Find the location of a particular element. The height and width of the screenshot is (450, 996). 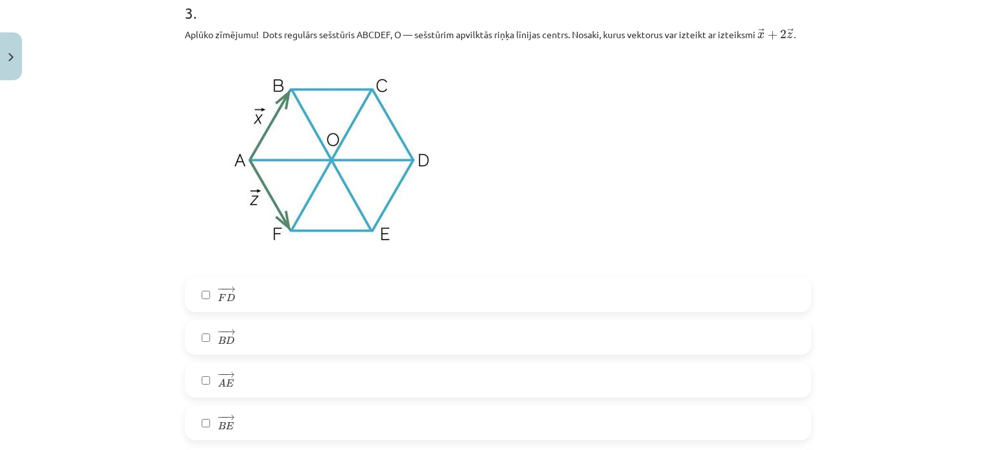

span: 2 is located at coordinates (783, 34).